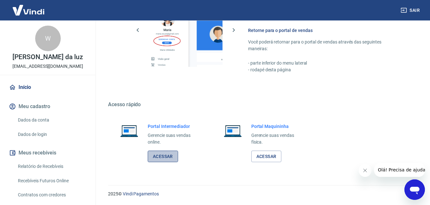  What do you see at coordinates (51, 195) in the screenshot?
I see `a: Contratos com credores` at bounding box center [51, 195].